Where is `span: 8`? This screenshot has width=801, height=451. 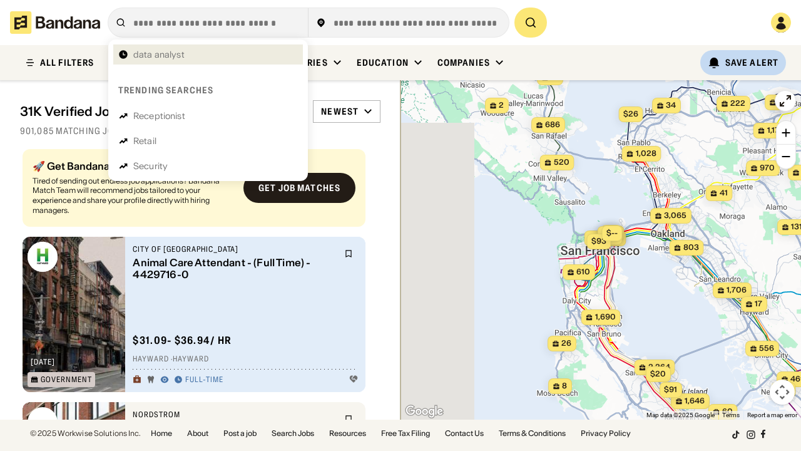
span: 8 is located at coordinates (565, 386).